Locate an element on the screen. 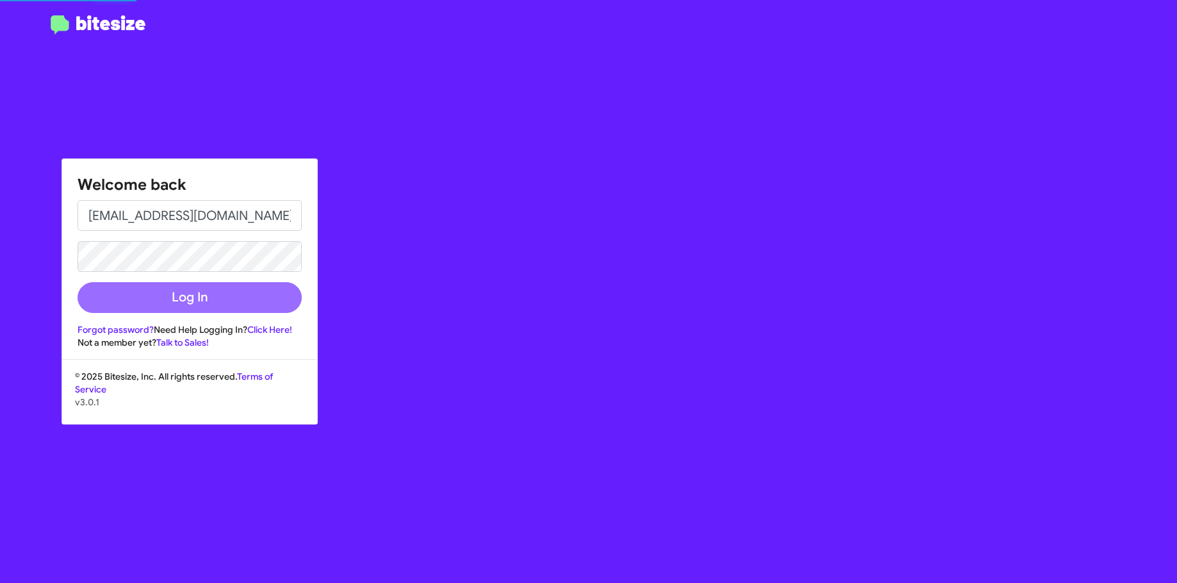  p: v3.0.1 is located at coordinates (190, 402).